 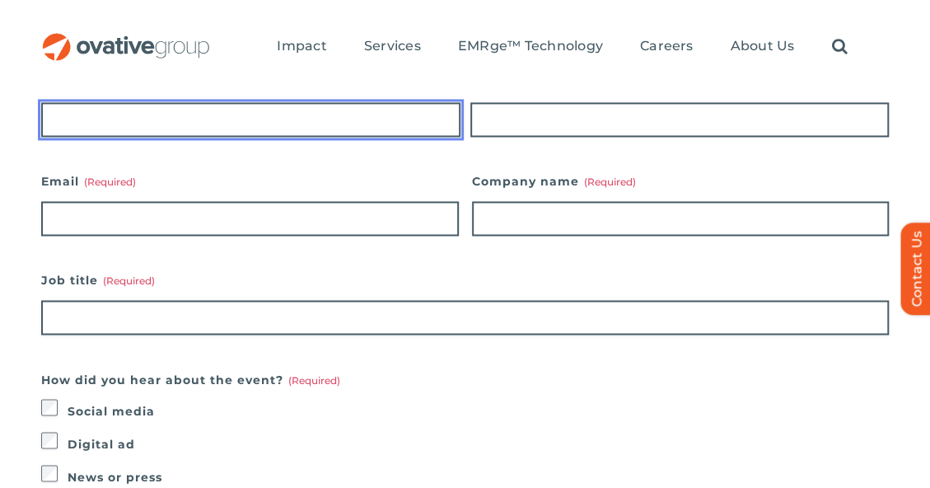 What do you see at coordinates (392, 46) in the screenshot?
I see `span: Services` at bounding box center [392, 46].